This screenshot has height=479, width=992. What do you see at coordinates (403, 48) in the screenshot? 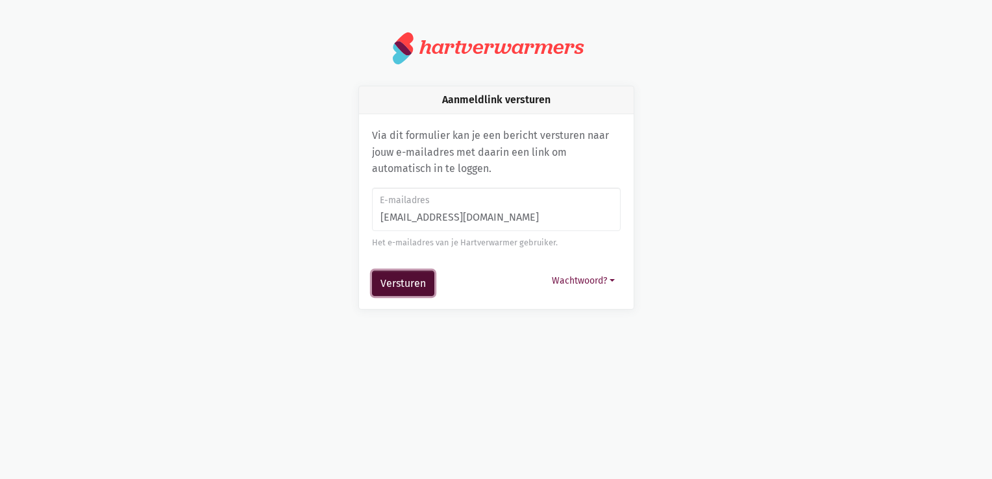
I see `img: logo.svg` at bounding box center [403, 48].